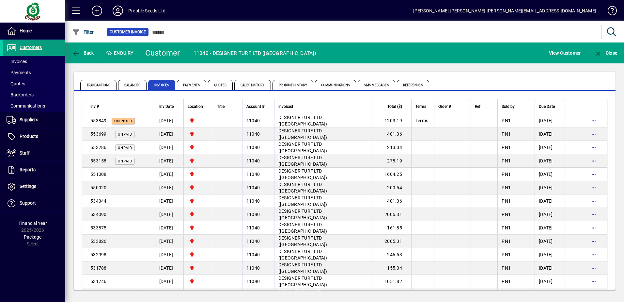  What do you see at coordinates (167, 106) in the screenshot?
I see `span: Inv Date` at bounding box center [167, 106].